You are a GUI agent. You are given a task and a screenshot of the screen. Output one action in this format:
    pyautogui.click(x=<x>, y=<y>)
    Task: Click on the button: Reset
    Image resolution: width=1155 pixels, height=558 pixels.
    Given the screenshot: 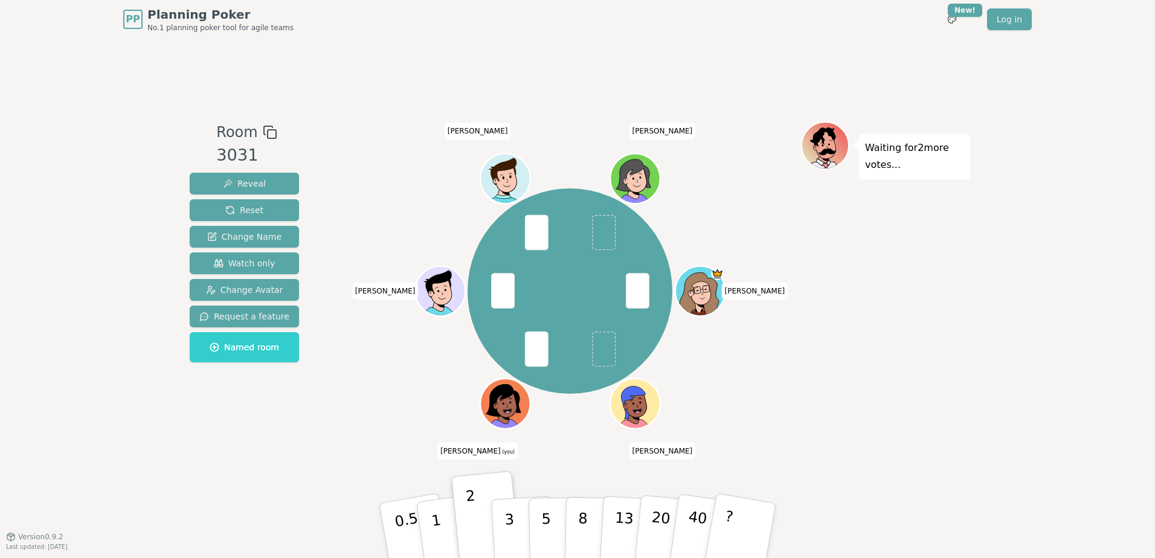 What is the action you would take?
    pyautogui.click(x=244, y=210)
    